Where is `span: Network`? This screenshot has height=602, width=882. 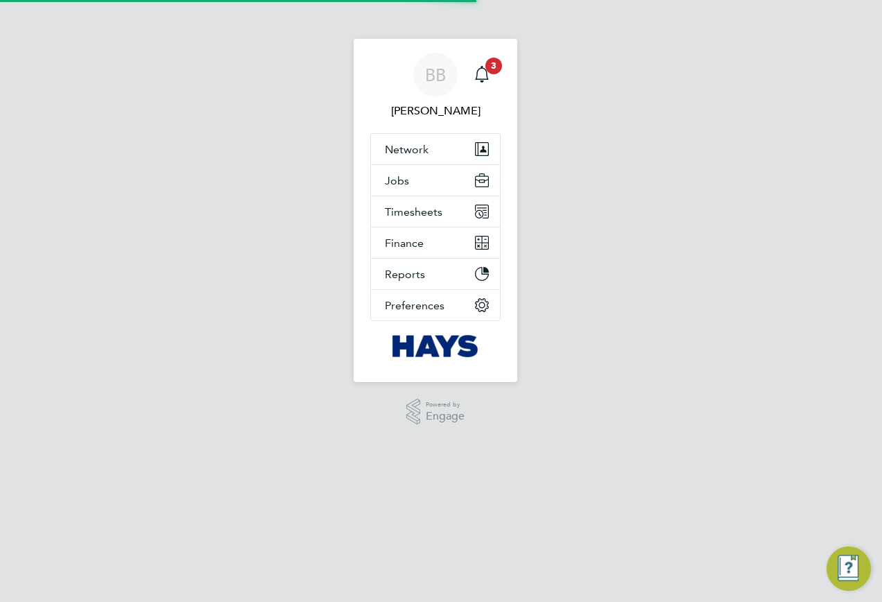 span: Network is located at coordinates (406, 149).